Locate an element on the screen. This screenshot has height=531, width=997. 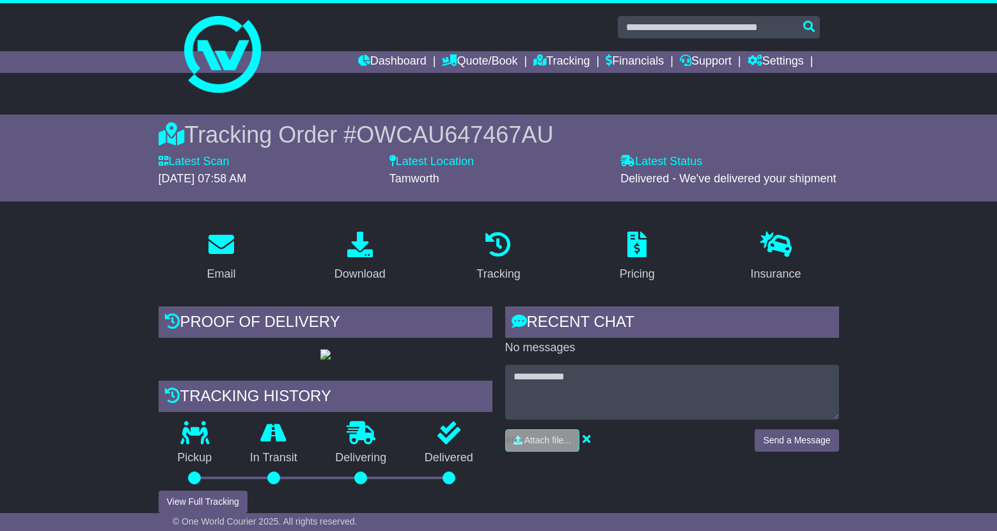
p: Delivered is located at coordinates (449, 458).